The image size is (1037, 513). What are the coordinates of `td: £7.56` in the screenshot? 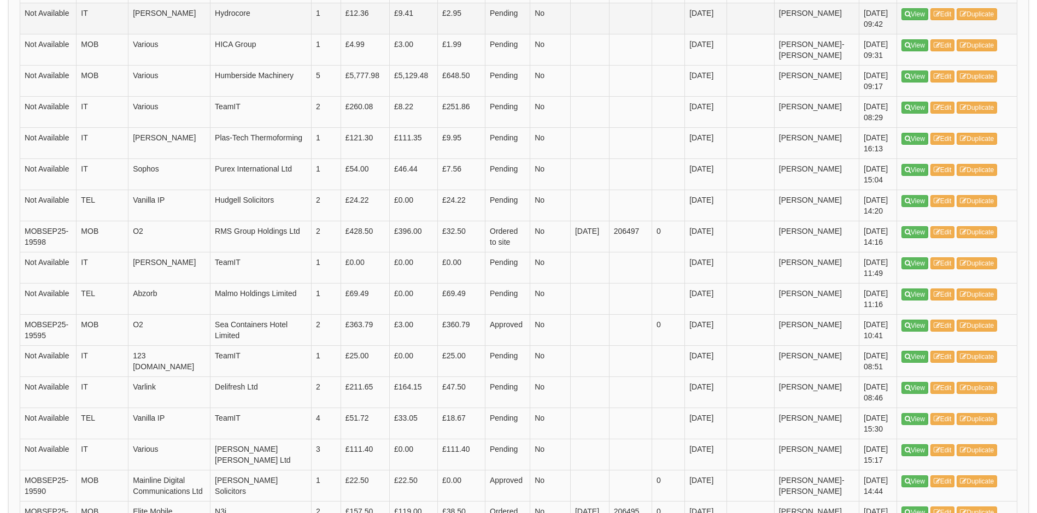 It's located at (461, 174).